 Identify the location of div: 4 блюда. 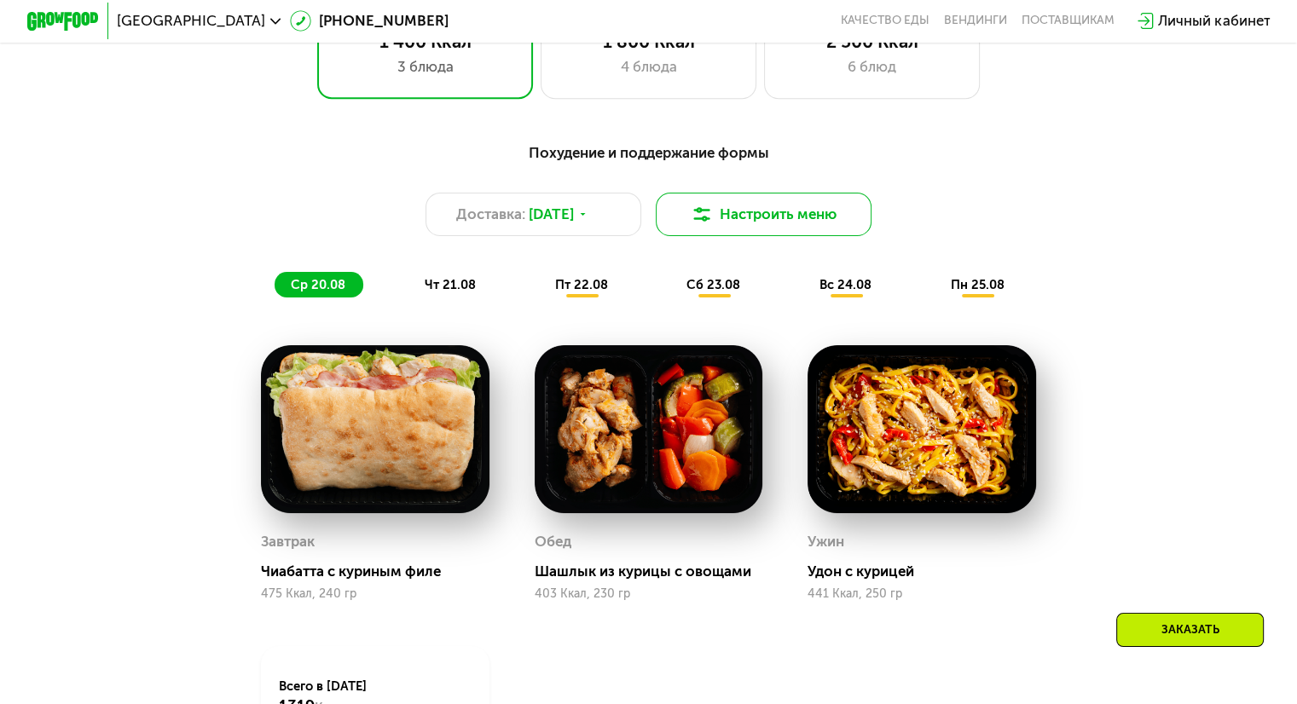
(648, 66).